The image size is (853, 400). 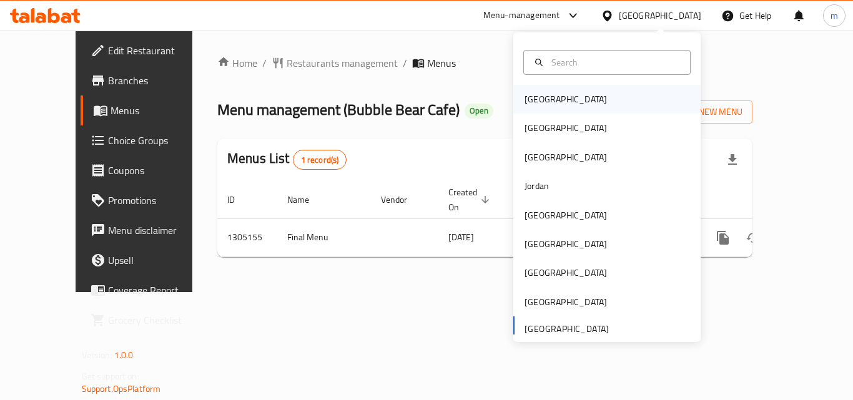 What do you see at coordinates (237, 63) in the screenshot?
I see `a: Home` at bounding box center [237, 63].